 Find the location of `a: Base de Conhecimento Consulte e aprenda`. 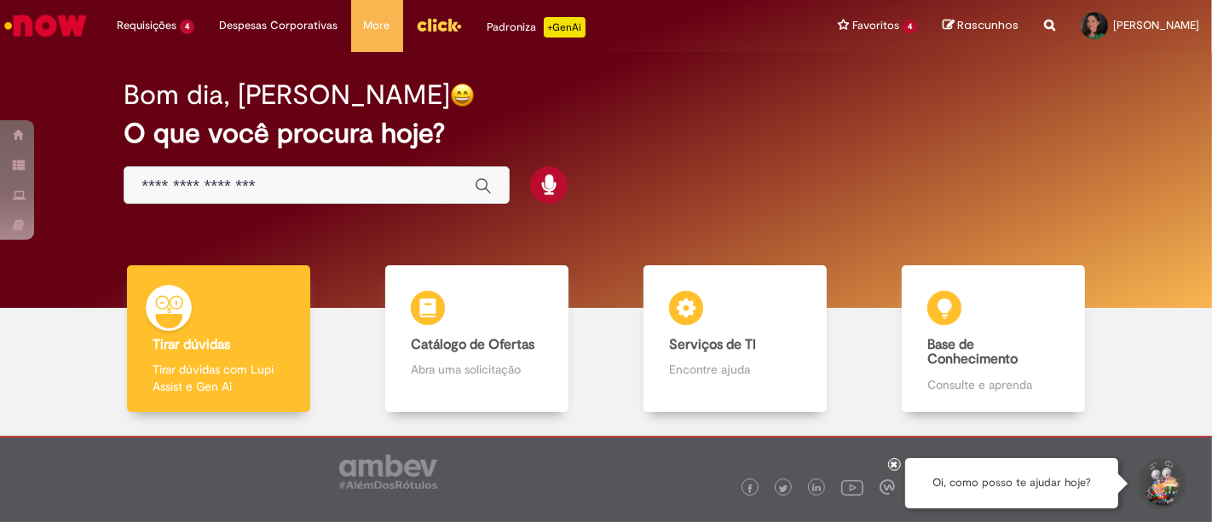

a: Base de Conhecimento Consulte e aprenda is located at coordinates (993, 338).